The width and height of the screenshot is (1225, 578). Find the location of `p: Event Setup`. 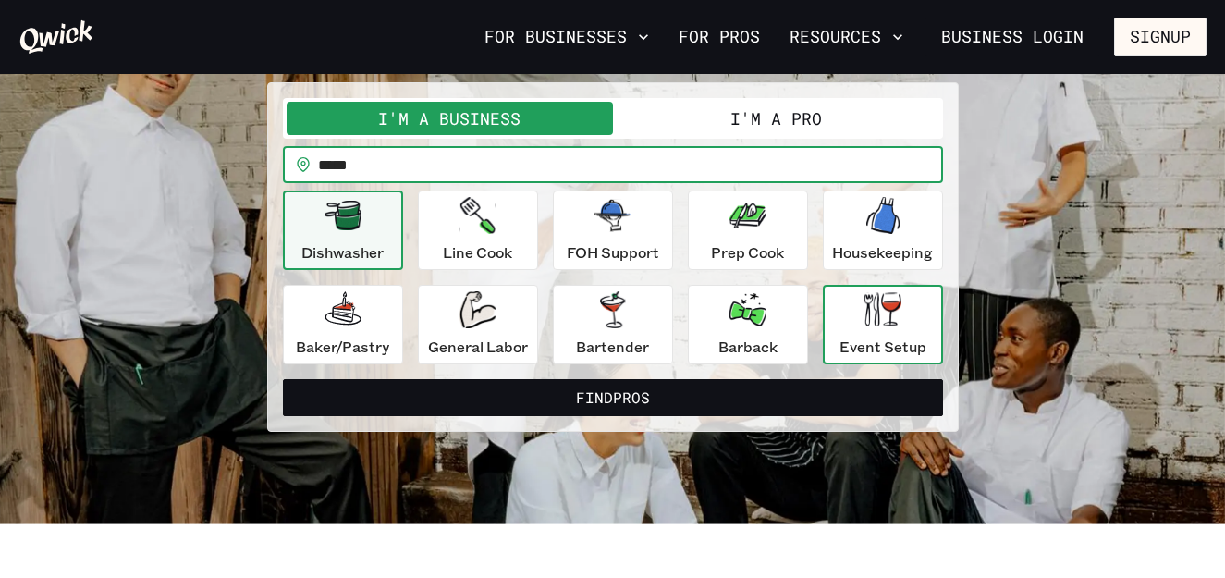

p: Event Setup is located at coordinates (883, 347).